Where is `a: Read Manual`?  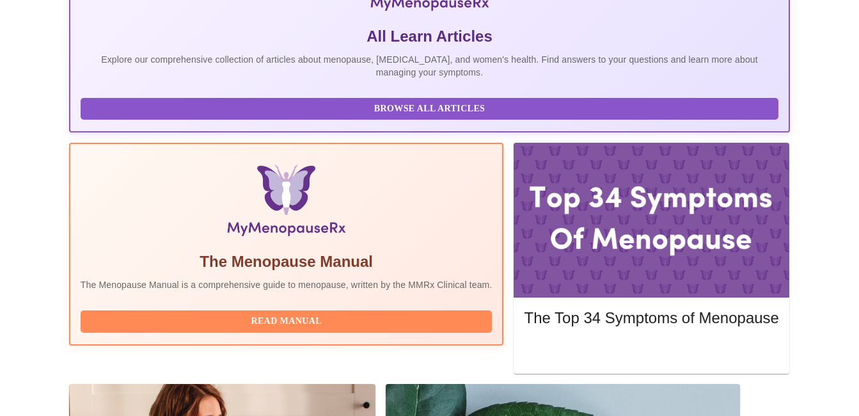 a: Read Manual is located at coordinates (288, 320).